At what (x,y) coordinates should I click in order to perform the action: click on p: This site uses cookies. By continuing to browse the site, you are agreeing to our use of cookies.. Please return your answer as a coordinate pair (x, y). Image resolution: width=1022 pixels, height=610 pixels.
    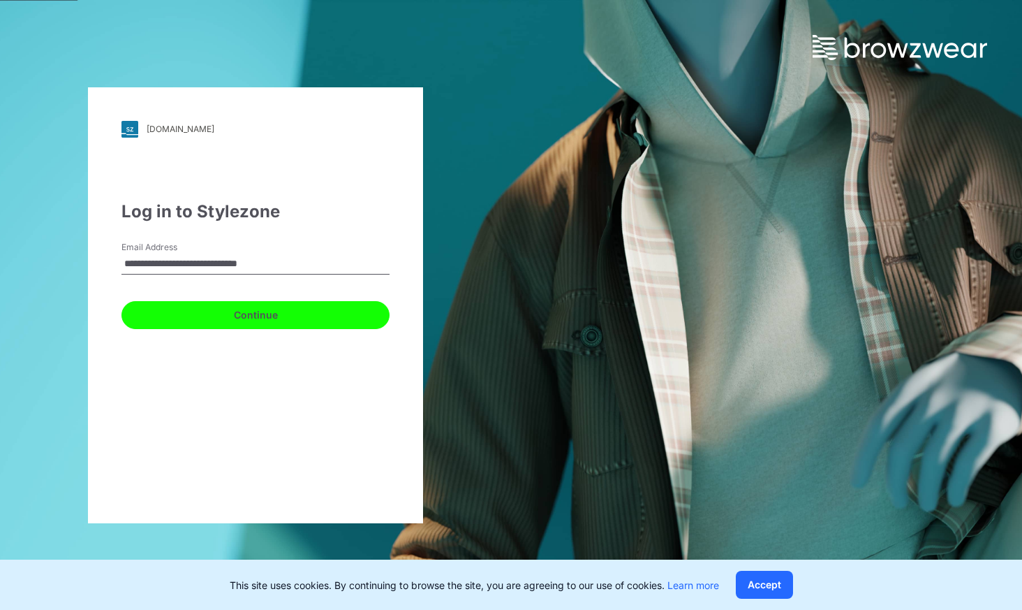
    Looking at the image, I should click on (474, 584).